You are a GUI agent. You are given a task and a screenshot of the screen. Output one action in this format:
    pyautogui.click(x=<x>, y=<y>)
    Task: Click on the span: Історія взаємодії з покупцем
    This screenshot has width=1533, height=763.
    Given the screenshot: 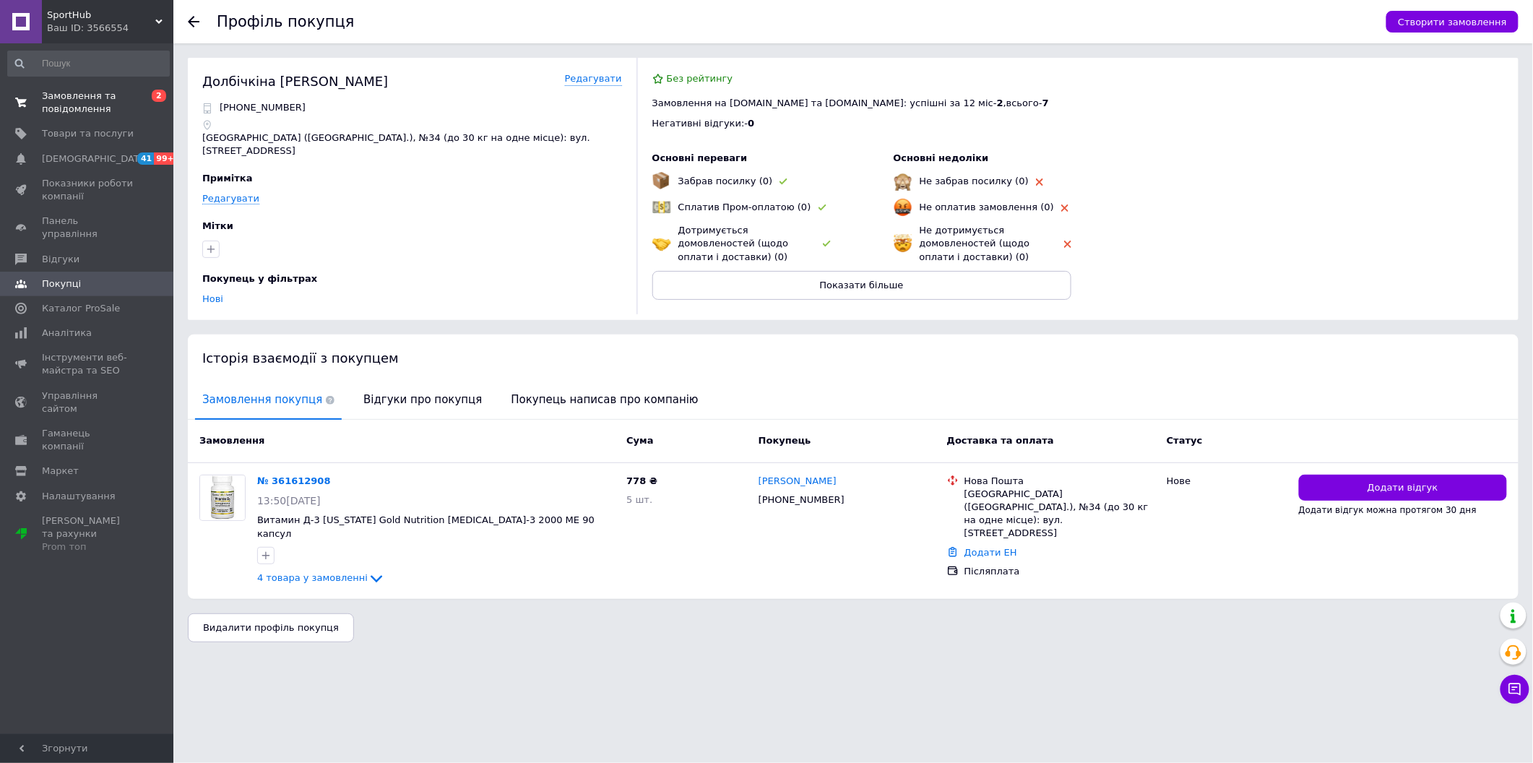 What is the action you would take?
    pyautogui.click(x=301, y=358)
    